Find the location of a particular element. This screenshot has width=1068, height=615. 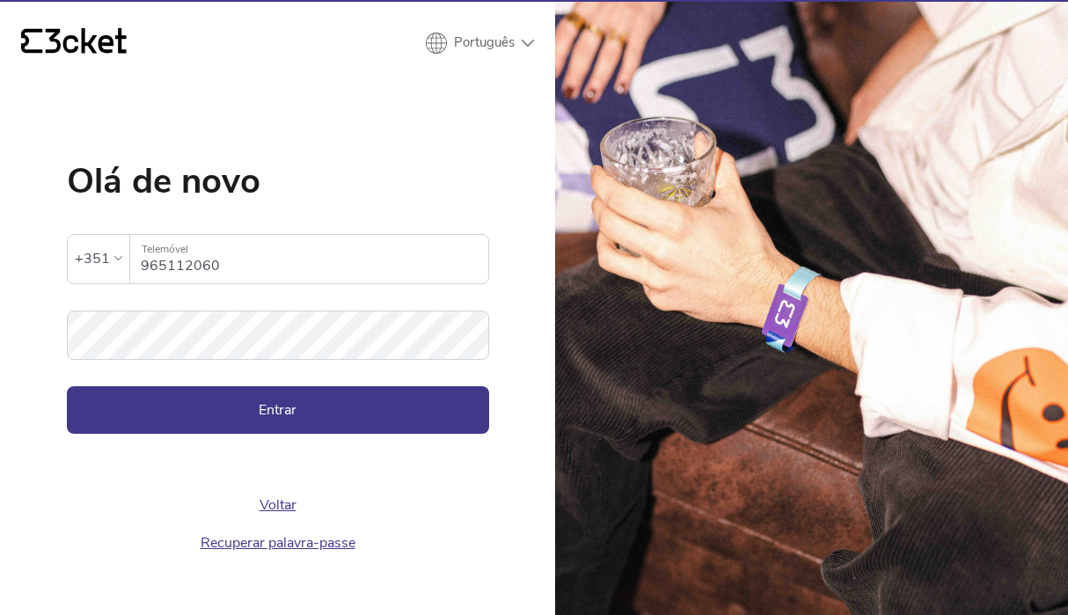

input: Telemóvel is located at coordinates (314, 259).